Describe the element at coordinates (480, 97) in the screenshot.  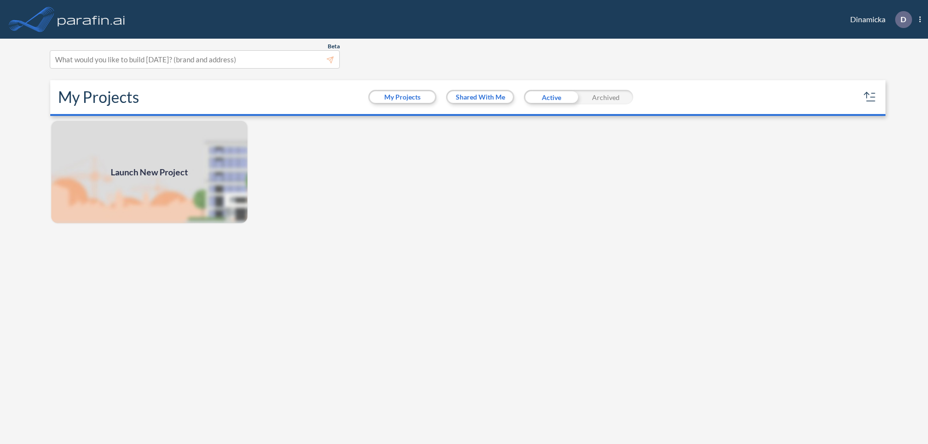
I see `button: Shared With Me` at that location.